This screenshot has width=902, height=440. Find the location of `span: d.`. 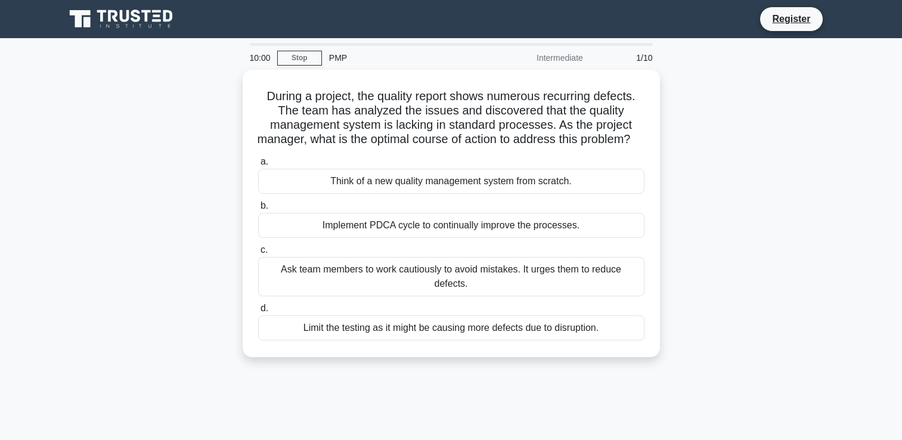

span: d. is located at coordinates (264, 307).